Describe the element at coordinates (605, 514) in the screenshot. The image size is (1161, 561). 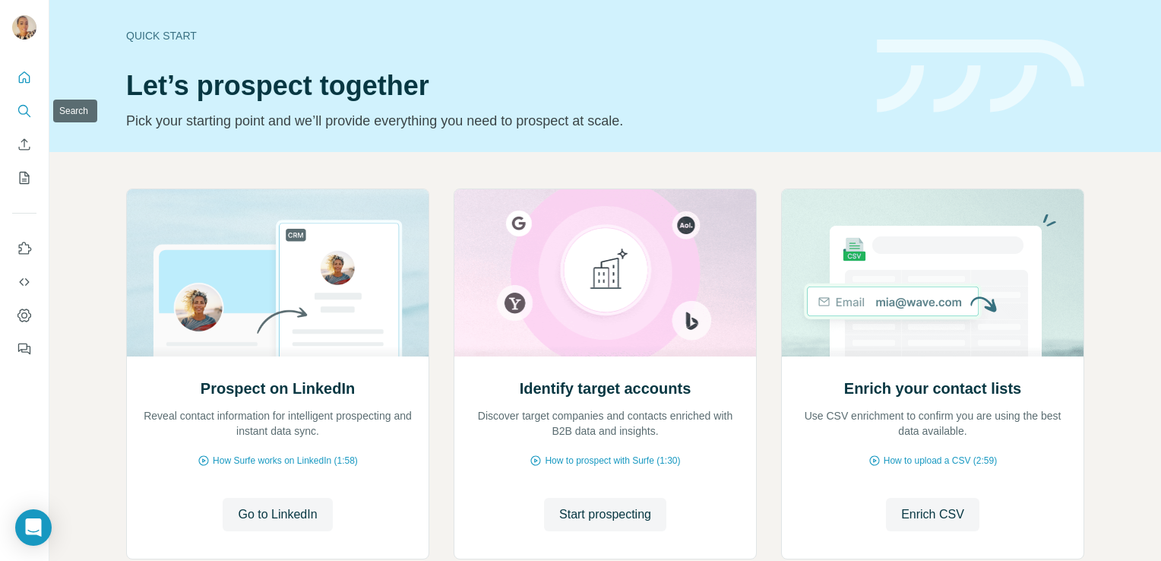
I see `button: Start prospecting` at that location.